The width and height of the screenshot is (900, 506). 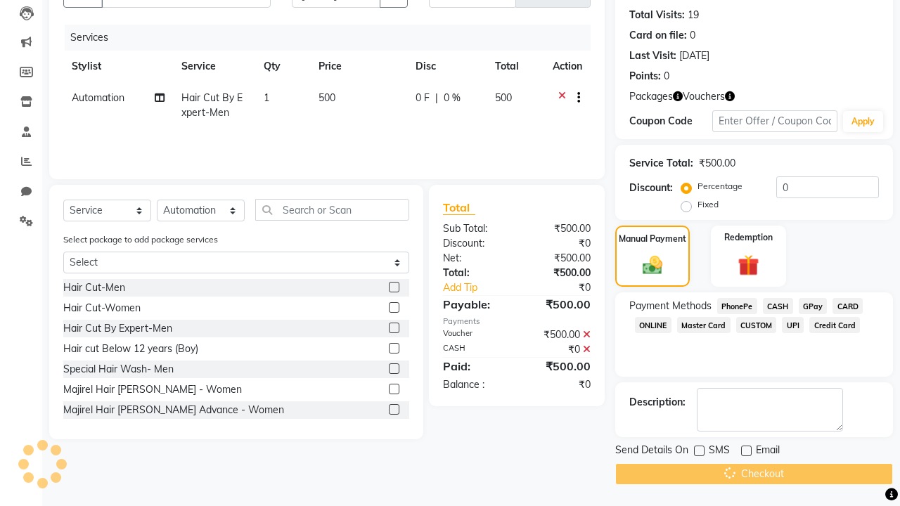 I want to click on label: Percentage, so click(x=720, y=186).